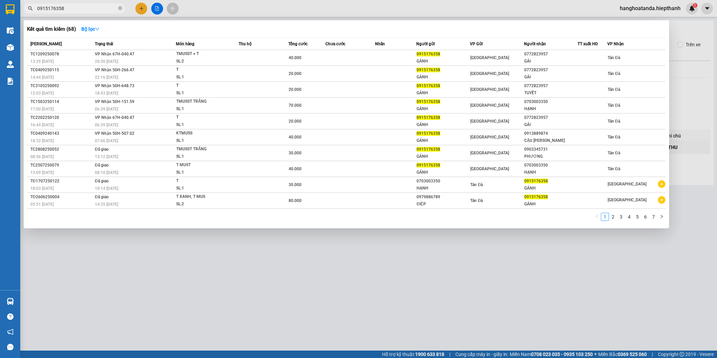  I want to click on div: 0979886789, so click(443, 197).